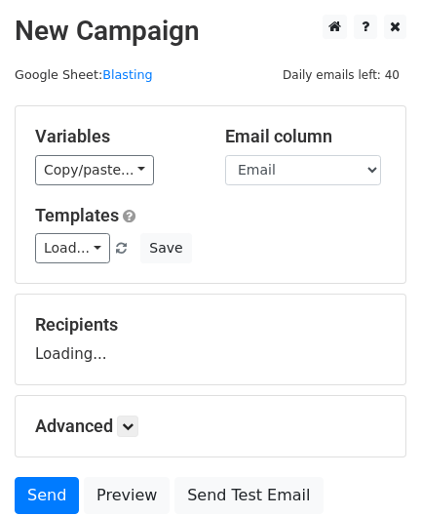  What do you see at coordinates (211, 325) in the screenshot?
I see `h5: Recipients` at bounding box center [211, 325].